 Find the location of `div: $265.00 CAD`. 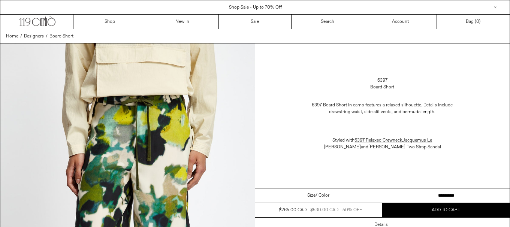

div: $265.00 CAD is located at coordinates (293, 210).